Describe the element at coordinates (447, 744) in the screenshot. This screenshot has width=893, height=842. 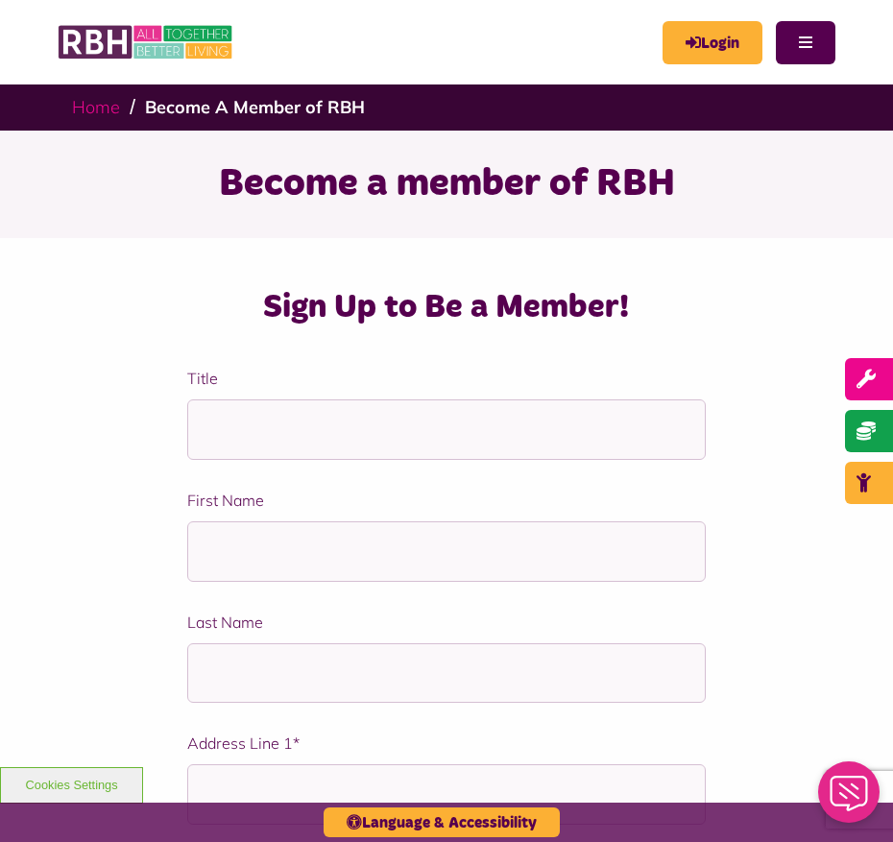
I see `label: Address Line 1` at that location.